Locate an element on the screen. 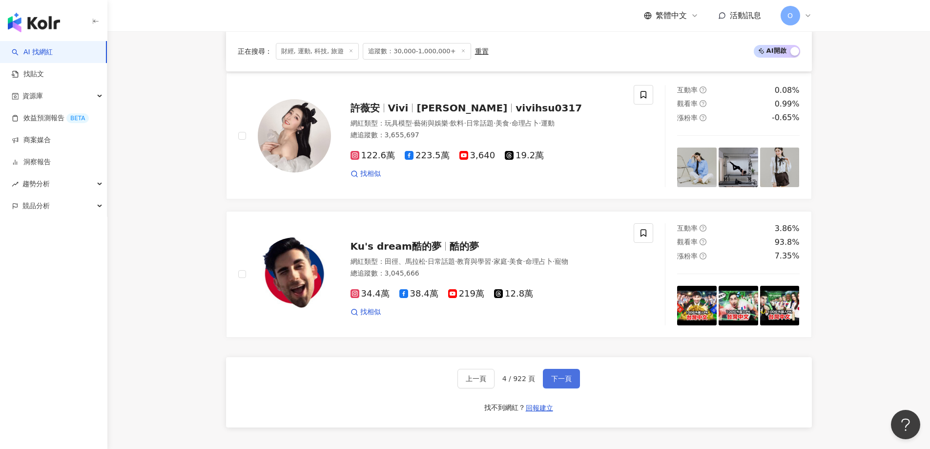 This screenshot has width=930, height=449. span: 田徑、馬拉松 is located at coordinates (405, 261).